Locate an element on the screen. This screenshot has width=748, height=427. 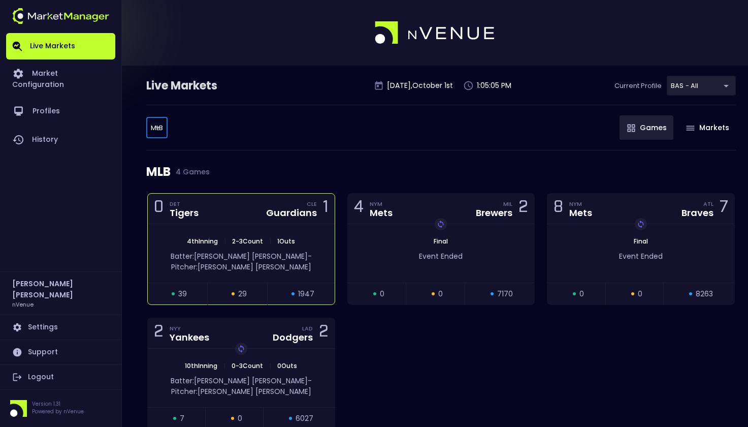
div: 0 is located at coordinates (159, 208).